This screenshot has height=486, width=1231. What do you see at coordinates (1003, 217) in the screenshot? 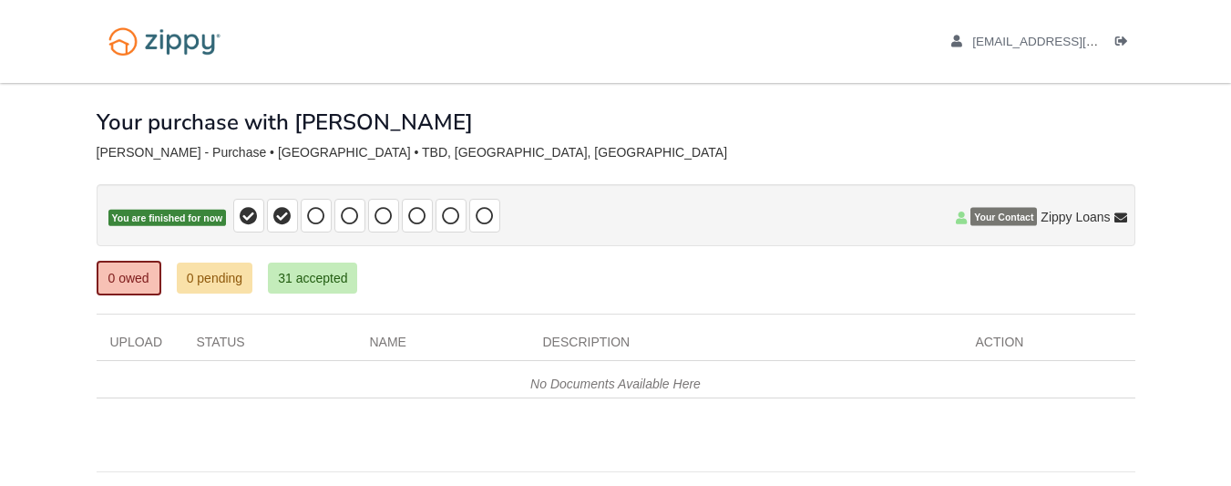
I see `span: Your Contact` at bounding box center [1003, 217].